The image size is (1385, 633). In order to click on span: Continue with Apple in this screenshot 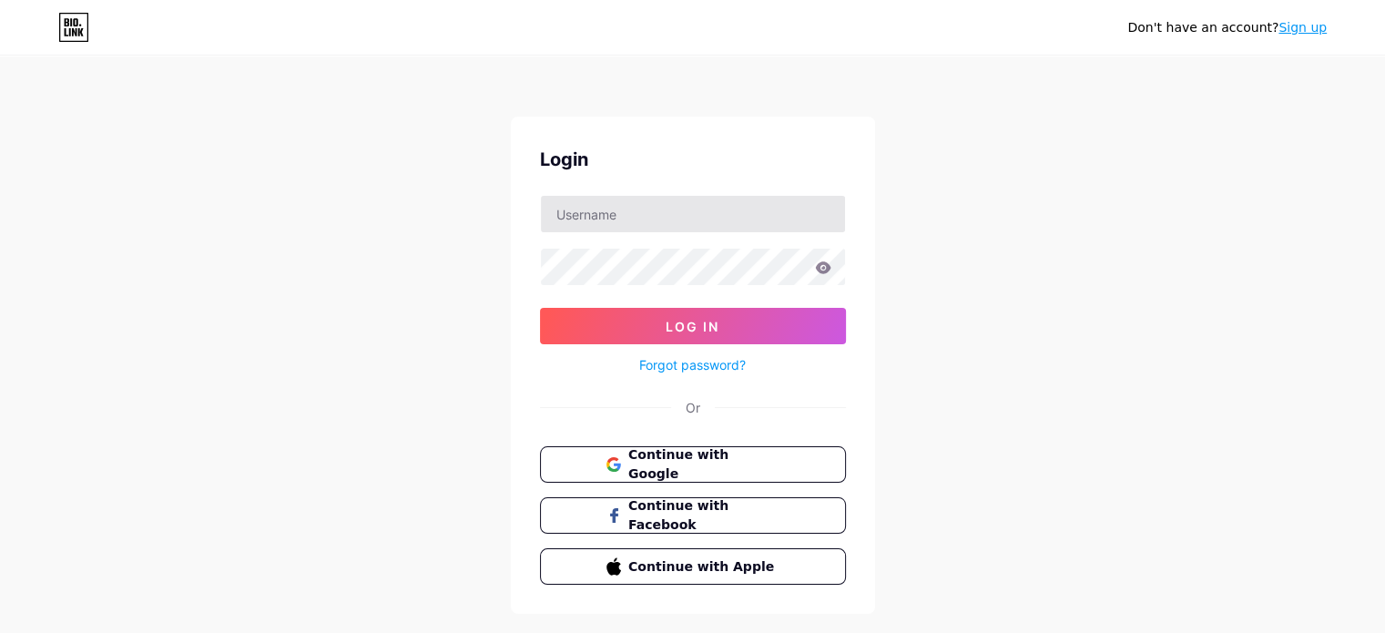, I will do `click(703, 567)`.